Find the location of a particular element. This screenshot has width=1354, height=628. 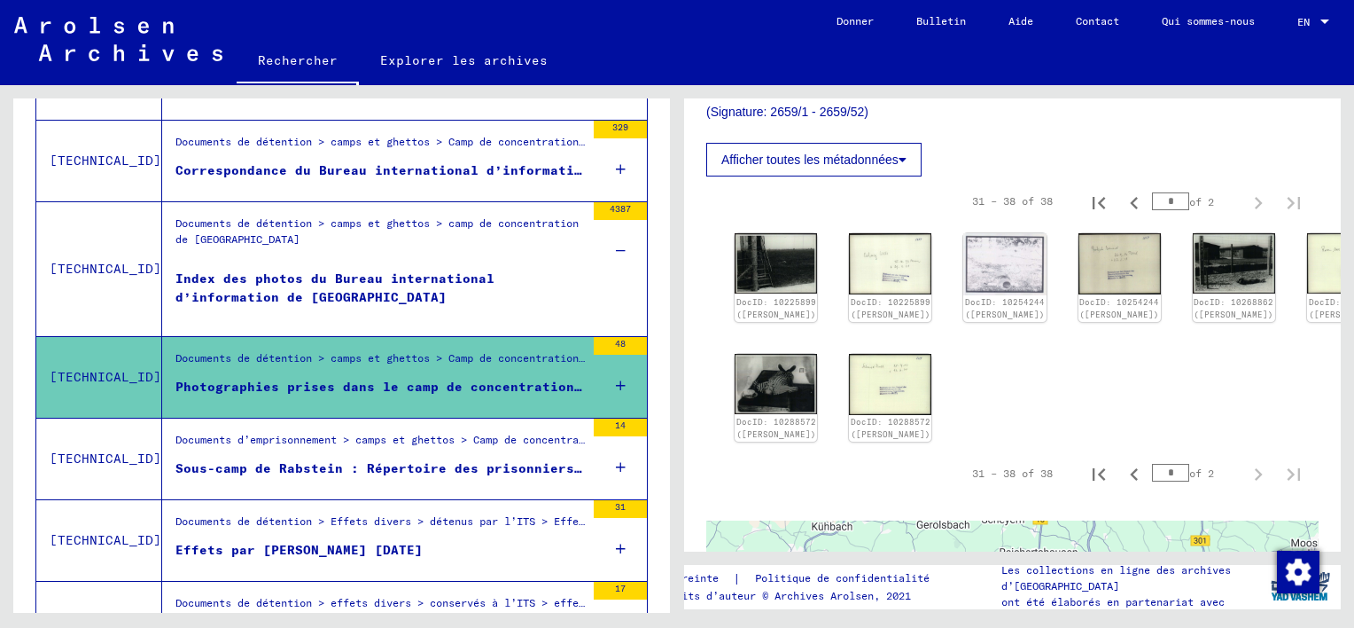

div: Documents de détention > effets divers > conservés à l’ITS > effets du camp de concentration de [... is located at coordinates (380, 607).